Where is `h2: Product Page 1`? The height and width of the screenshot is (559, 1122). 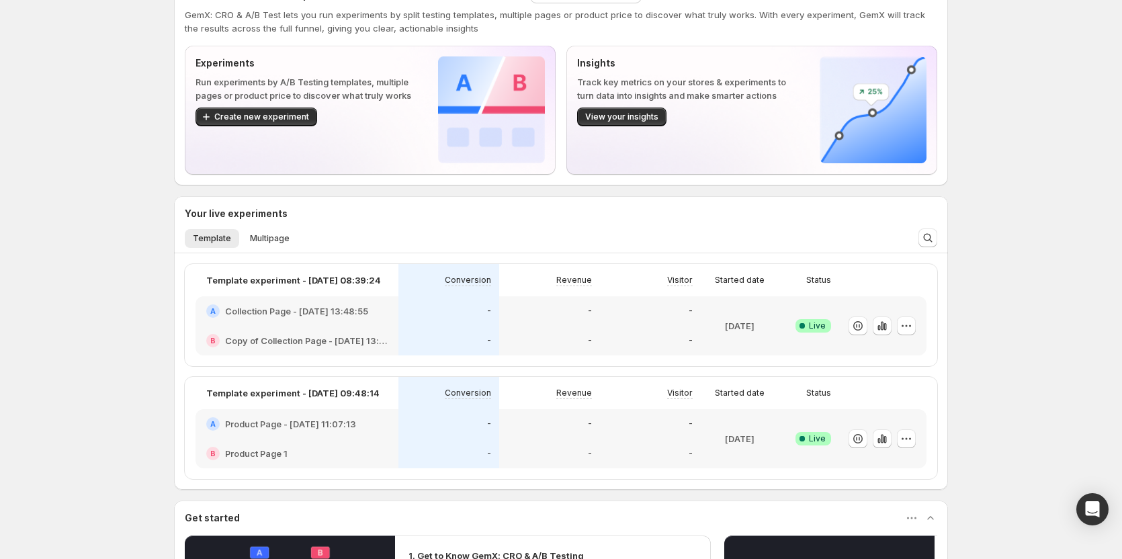
h2: Product Page 1 is located at coordinates (256, 453).